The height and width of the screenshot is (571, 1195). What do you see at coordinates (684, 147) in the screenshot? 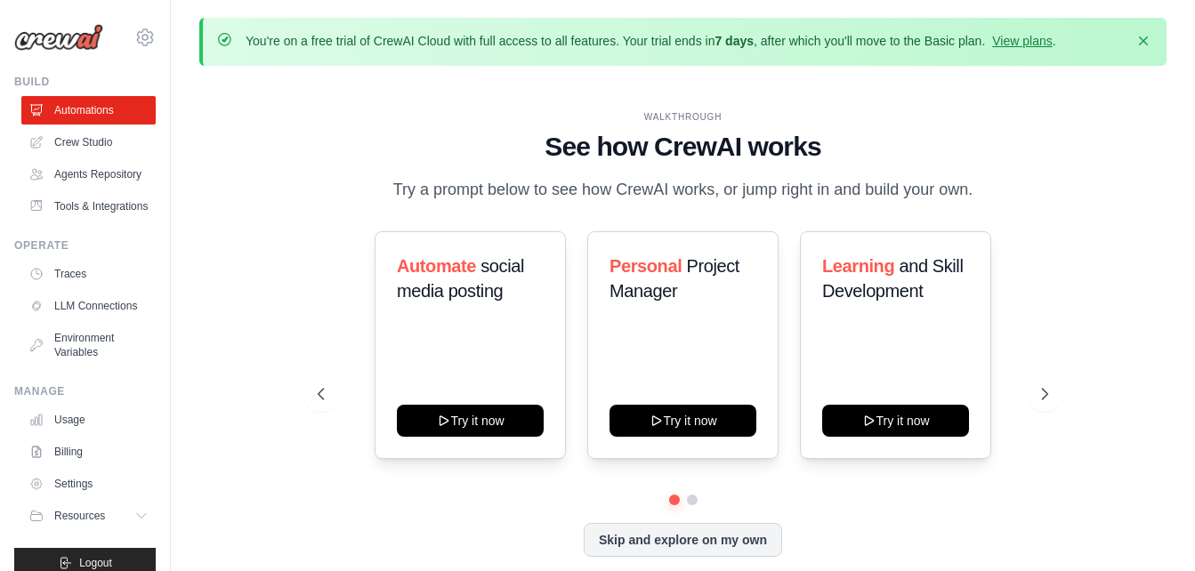
I see `h1: See how CrewAI works` at bounding box center [684, 147].